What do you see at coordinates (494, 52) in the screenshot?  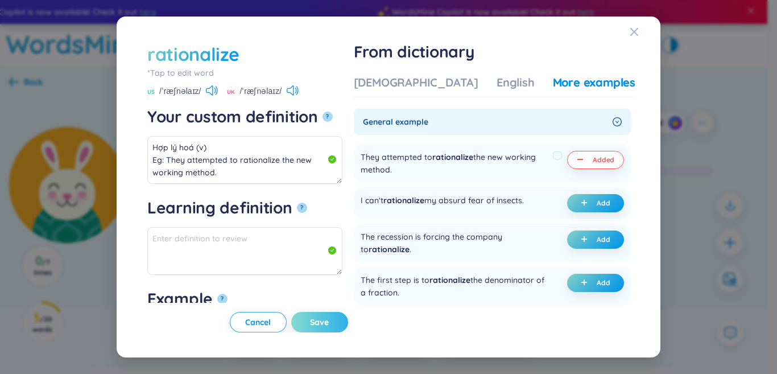 I see `h1: From dictionary` at bounding box center [494, 52].